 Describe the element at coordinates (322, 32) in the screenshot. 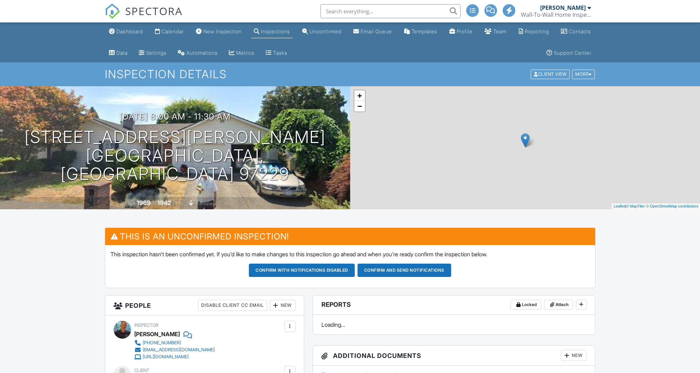

I see `a: Unconfirmed` at that location.